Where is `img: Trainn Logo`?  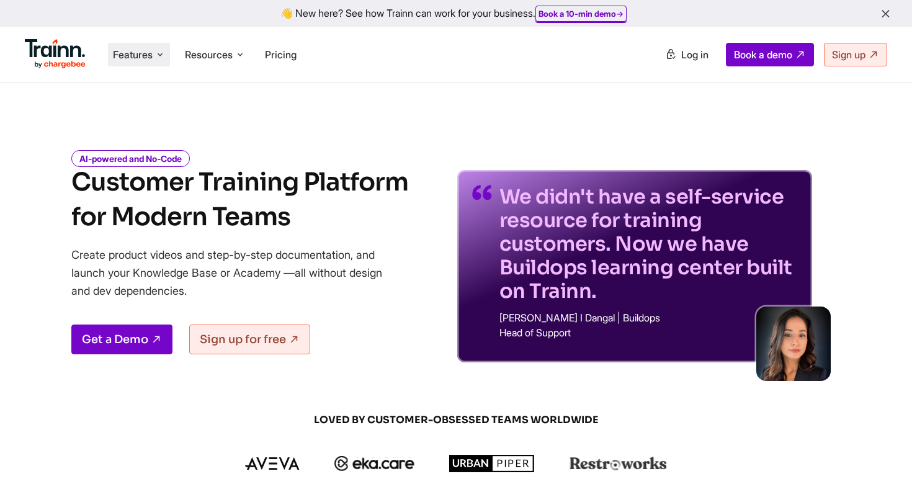
img: Trainn Logo is located at coordinates (55, 54).